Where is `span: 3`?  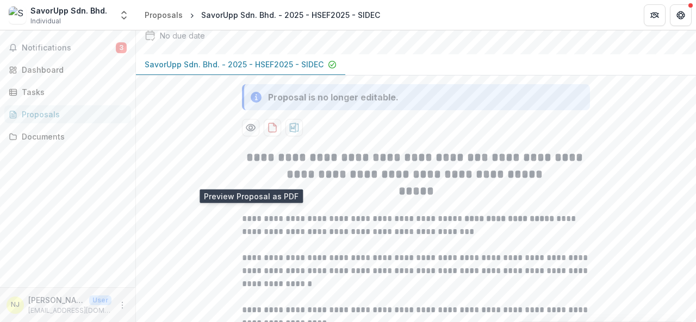 span: 3 is located at coordinates (121, 48).